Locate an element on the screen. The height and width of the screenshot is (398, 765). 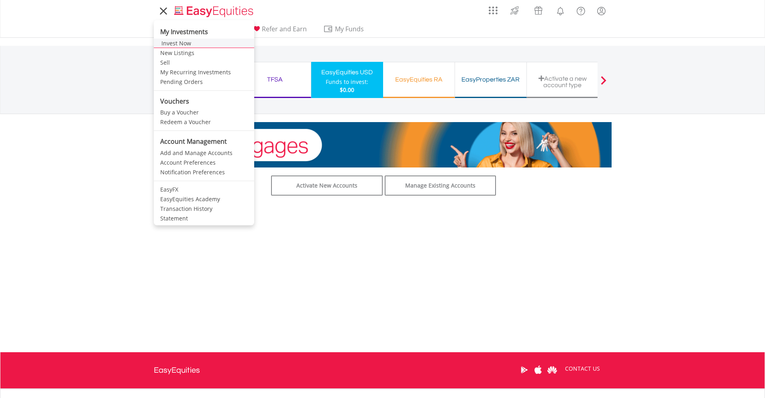
a: FAQ's and Support is located at coordinates (581, 10).